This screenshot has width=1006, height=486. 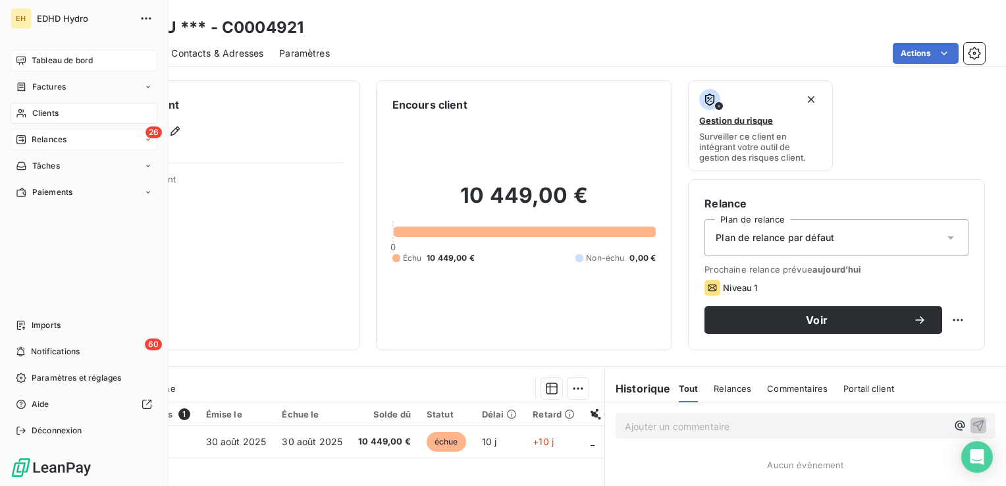 I want to click on h6: Relance, so click(x=836, y=203).